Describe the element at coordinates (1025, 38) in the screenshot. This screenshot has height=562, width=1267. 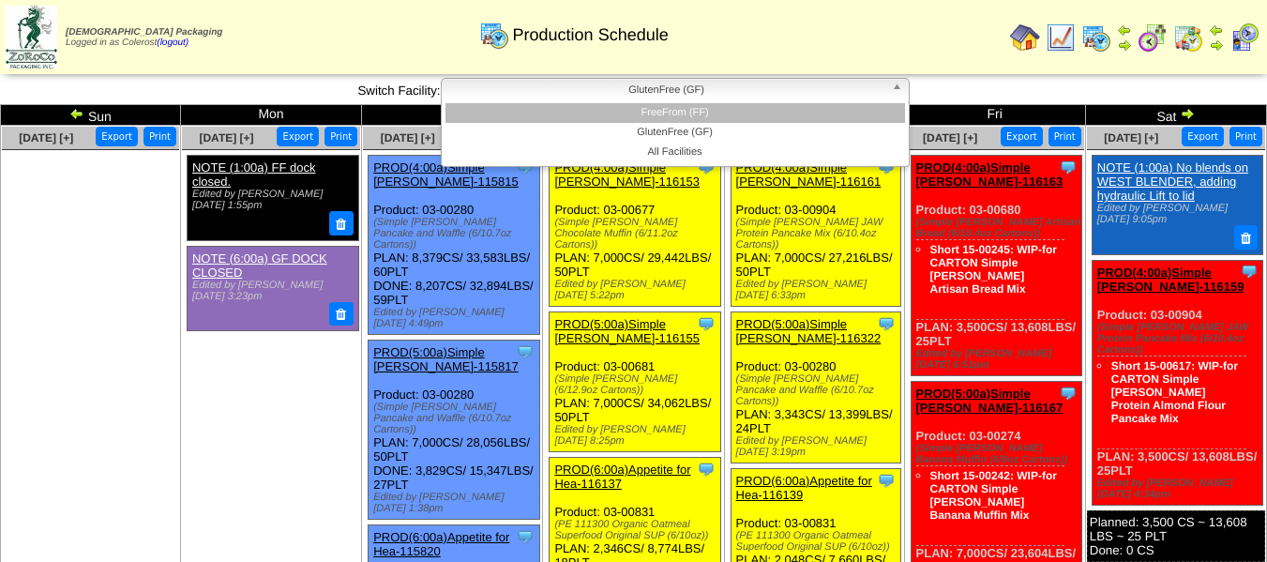
I see `img: home.gif` at that location.